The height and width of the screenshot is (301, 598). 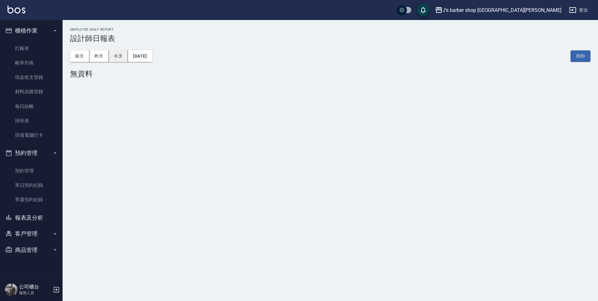 I want to click on p: 服務人員, so click(x=35, y=293).